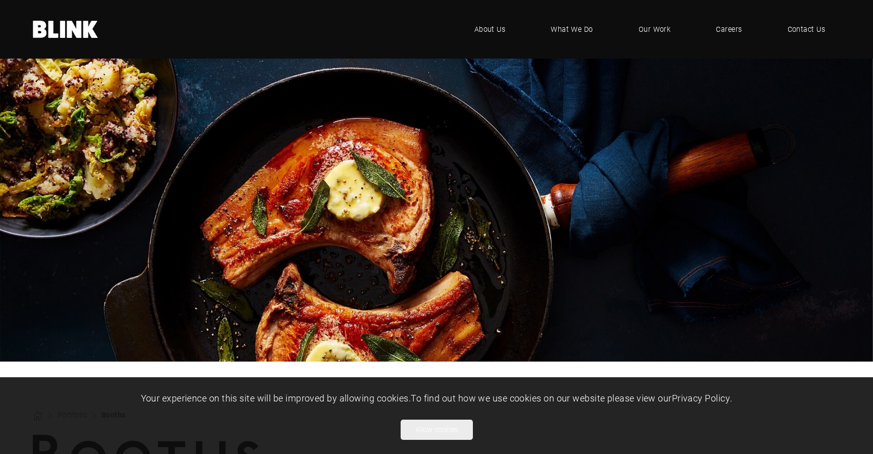 The height and width of the screenshot is (454, 873). I want to click on span: Your experience on this site will be improved by allowing cookies. To find out how we use cookies..., so click(436, 398).